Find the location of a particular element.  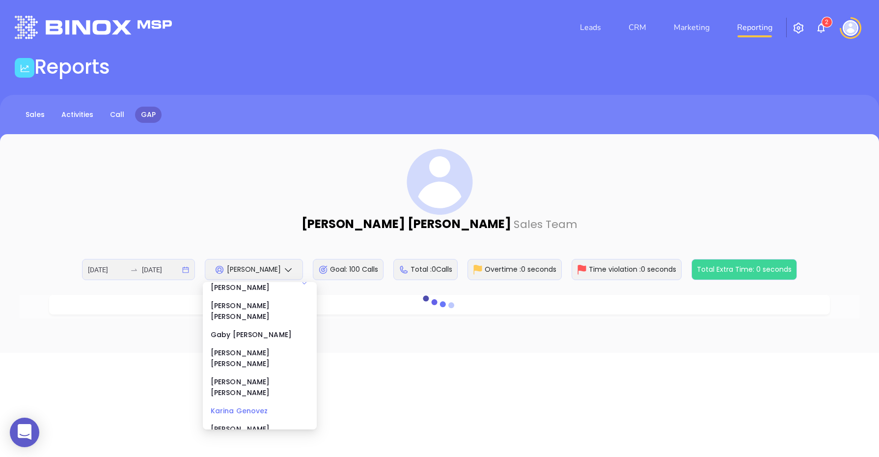

img: logo is located at coordinates (93, 27).